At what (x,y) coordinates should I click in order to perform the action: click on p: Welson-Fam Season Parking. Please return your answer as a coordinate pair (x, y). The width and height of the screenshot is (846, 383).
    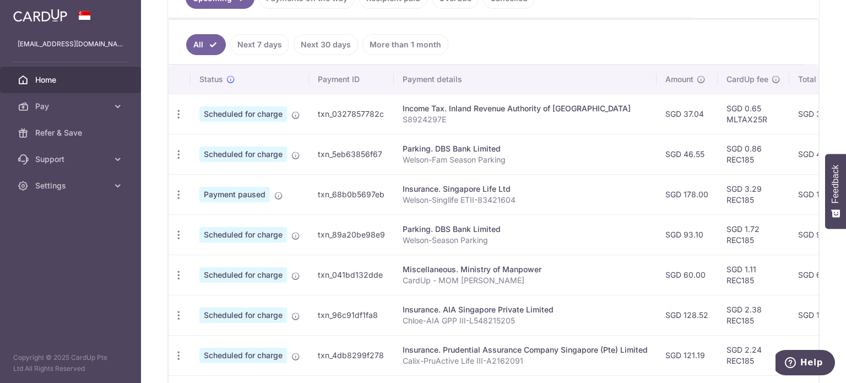
    Looking at the image, I should click on (525, 160).